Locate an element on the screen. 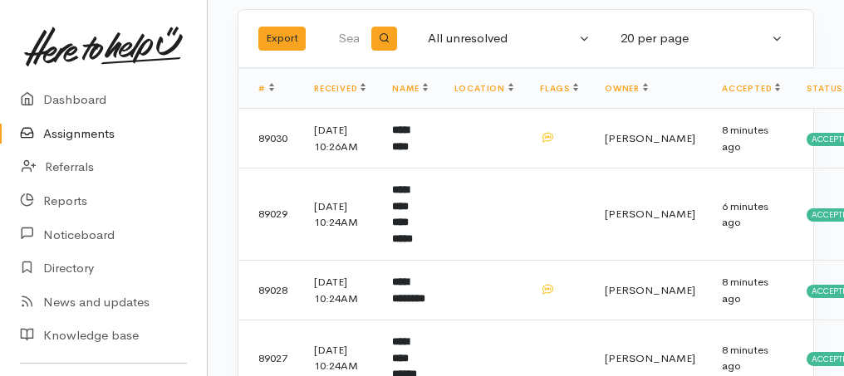 The width and height of the screenshot is (844, 376). td: 89029 is located at coordinates (269, 214).